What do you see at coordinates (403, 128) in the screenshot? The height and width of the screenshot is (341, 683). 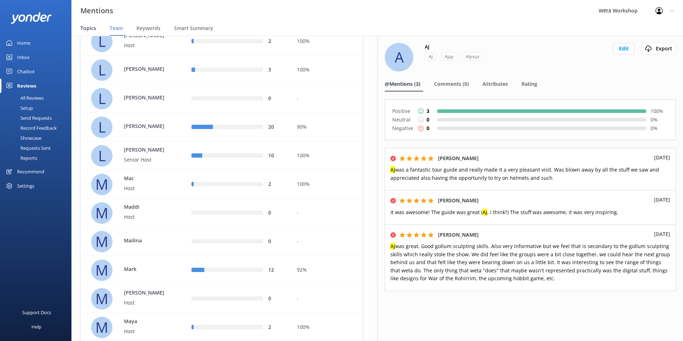 I see `p: Negative` at bounding box center [403, 128].